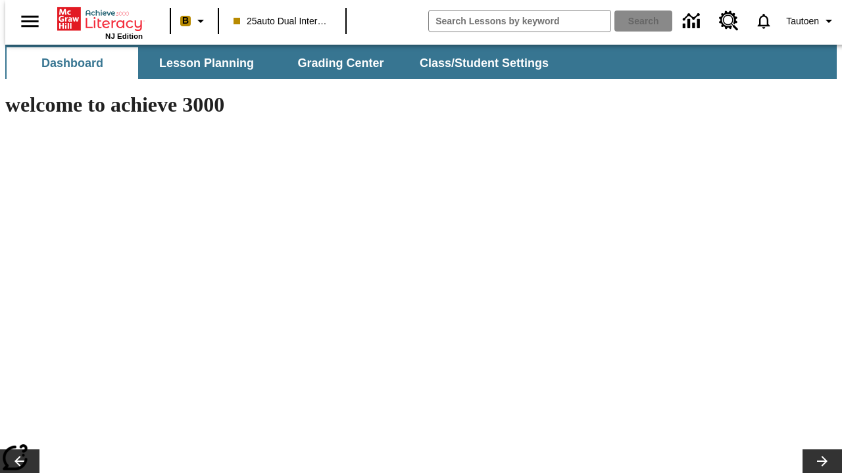 Image resolution: width=842 pixels, height=473 pixels. I want to click on a: Resource Center, Will open in new tab, so click(728, 21).